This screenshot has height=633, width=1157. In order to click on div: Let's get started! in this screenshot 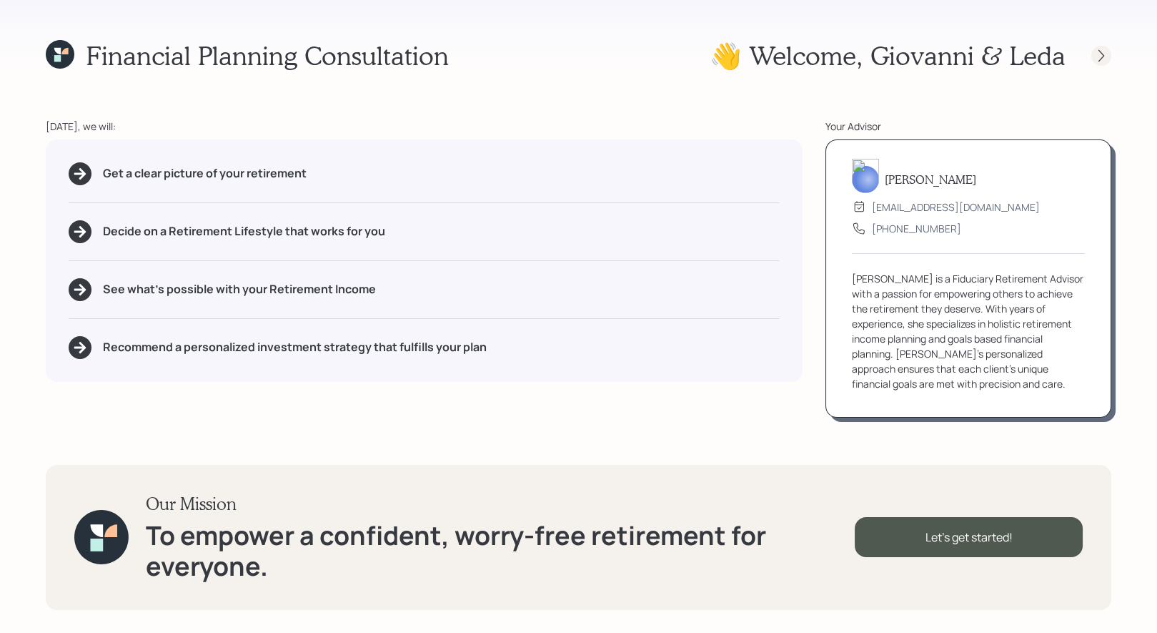, I will do `click(968, 537)`.